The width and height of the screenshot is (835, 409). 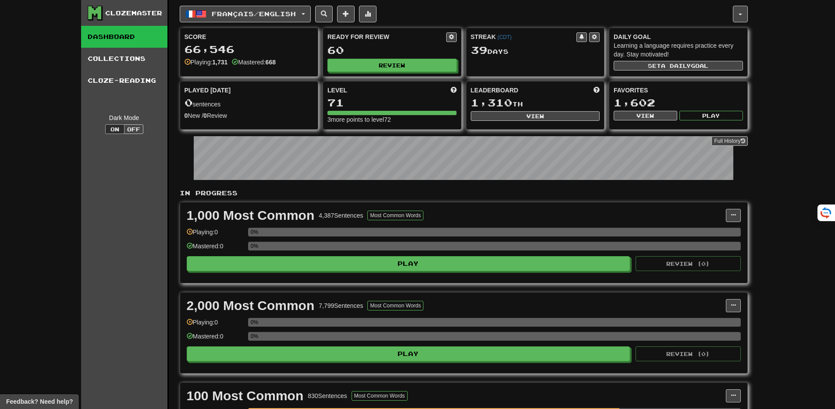 I want to click on p: In Progress, so click(x=464, y=193).